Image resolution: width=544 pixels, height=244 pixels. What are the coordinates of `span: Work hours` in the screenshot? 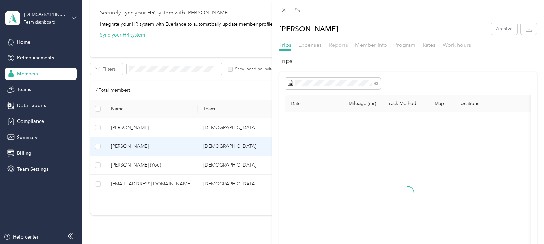 It's located at (457, 45).